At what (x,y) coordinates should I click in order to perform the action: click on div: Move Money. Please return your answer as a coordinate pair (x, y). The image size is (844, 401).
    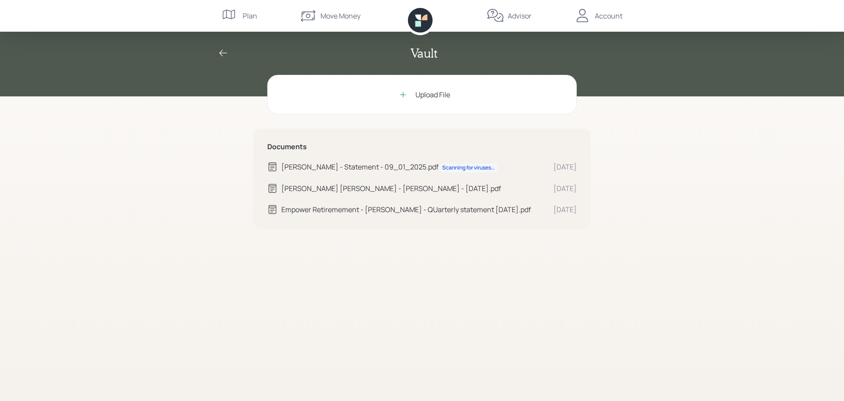
    Looking at the image, I should click on (340, 16).